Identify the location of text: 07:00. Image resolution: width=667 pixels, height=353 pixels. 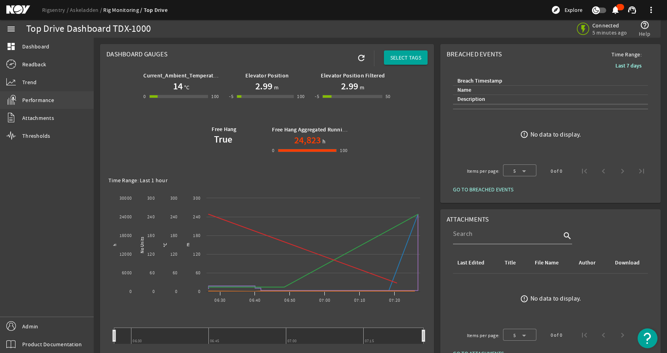
(325, 300).